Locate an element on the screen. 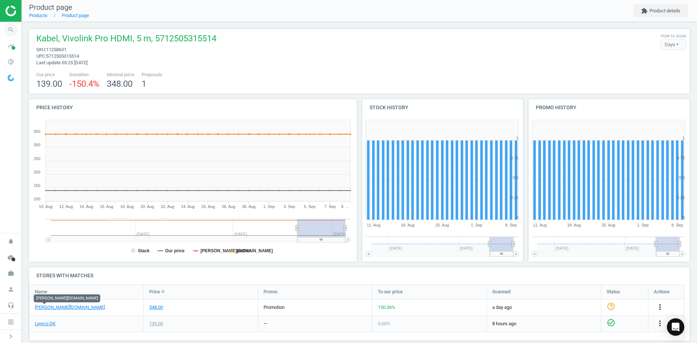 The image size is (697, 343). span: Promo is located at coordinates (270, 292).